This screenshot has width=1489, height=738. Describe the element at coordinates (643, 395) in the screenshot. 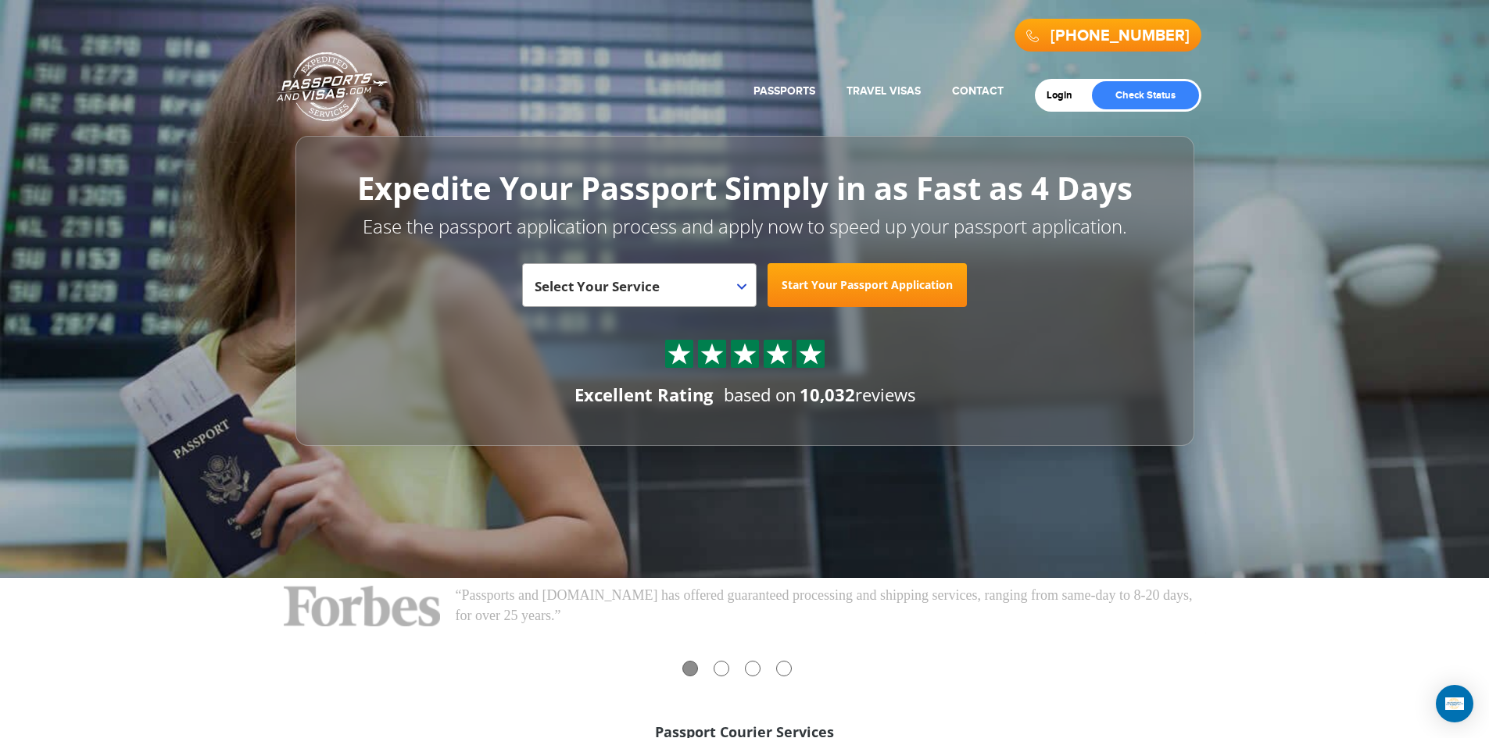

I see `div: Excellent Rating` at that location.